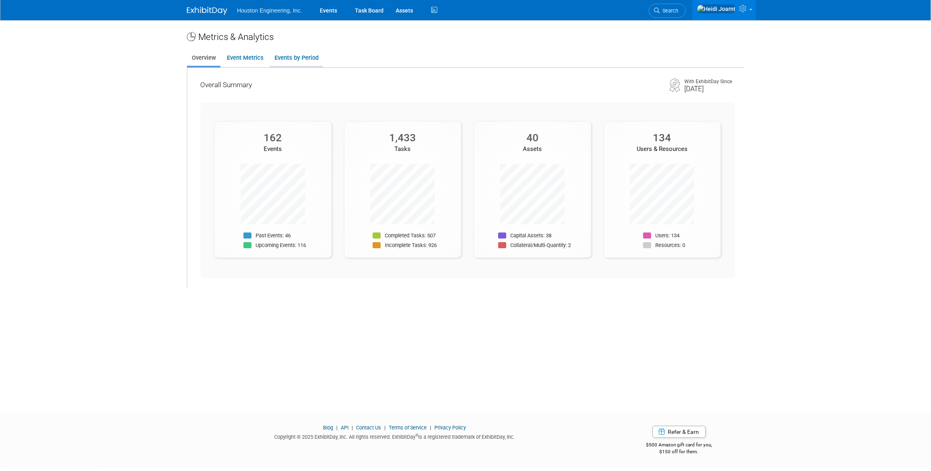  Describe the element at coordinates (450, 427) in the screenshot. I see `a: Privacy Policy` at that location.